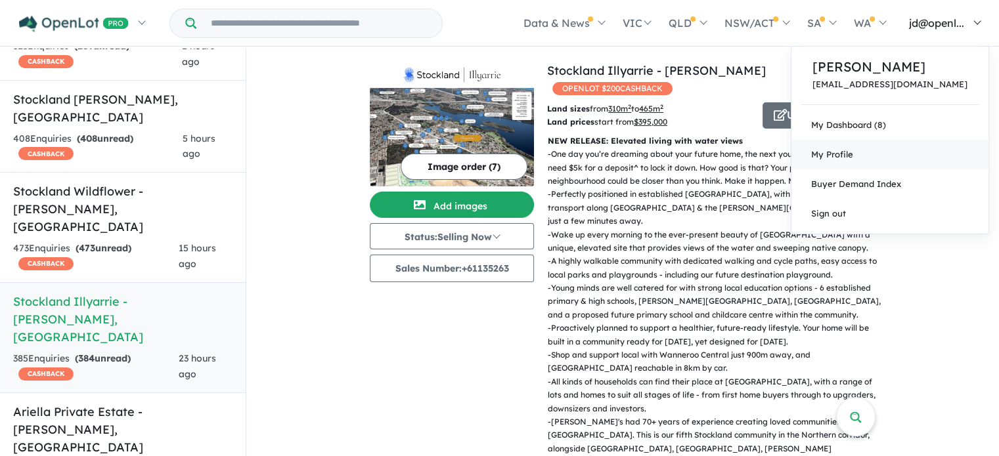 This screenshot has height=456, width=999. Describe the element at coordinates (612, 89) in the screenshot. I see `span: OPENLOT $ 200 CASHBACK` at that location.